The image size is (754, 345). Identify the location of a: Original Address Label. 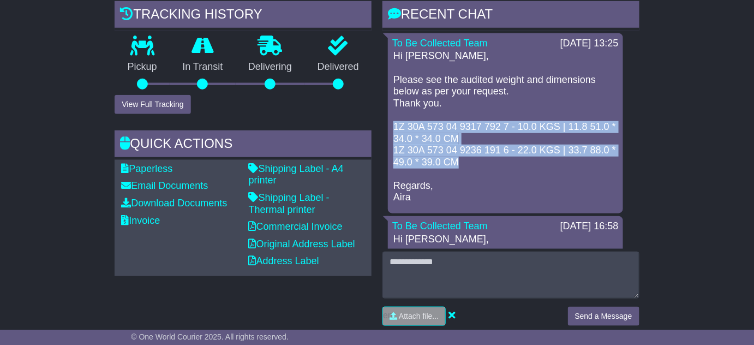
(302, 244).